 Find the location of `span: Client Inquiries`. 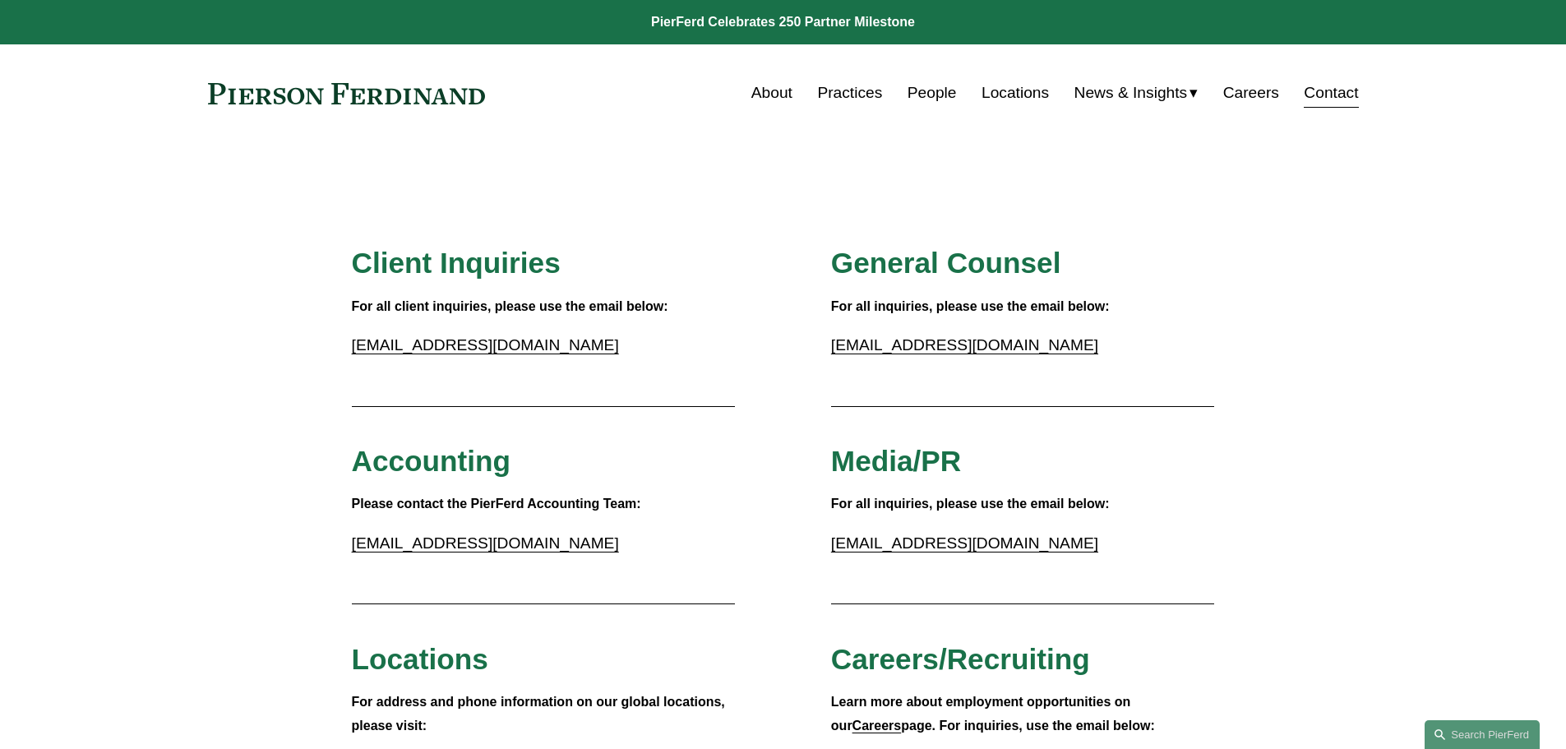

span: Client Inquiries is located at coordinates (456, 262).